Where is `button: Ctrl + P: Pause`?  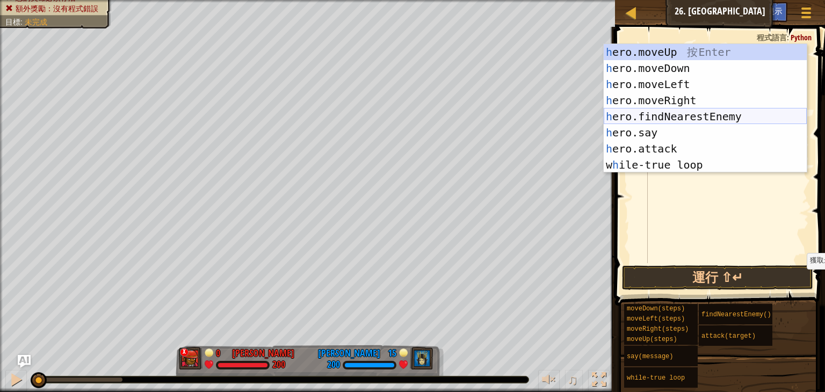
button: Ctrl + P: Pause is located at coordinates (16, 381).